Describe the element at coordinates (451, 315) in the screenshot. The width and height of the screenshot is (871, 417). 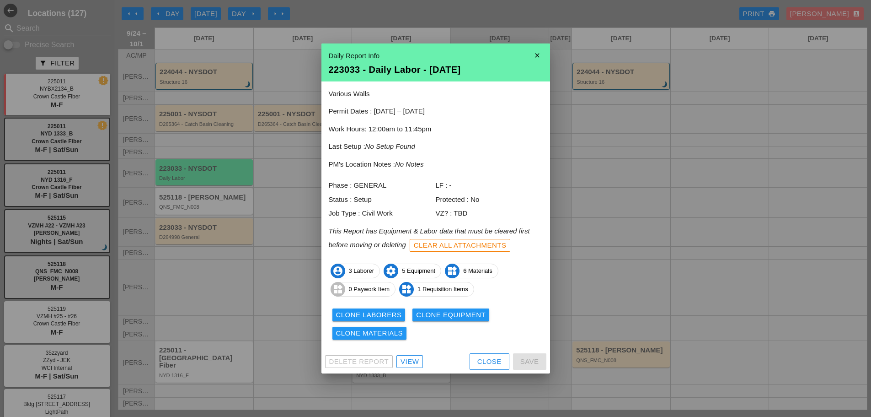
I see `button: Clone Equipment` at that location.